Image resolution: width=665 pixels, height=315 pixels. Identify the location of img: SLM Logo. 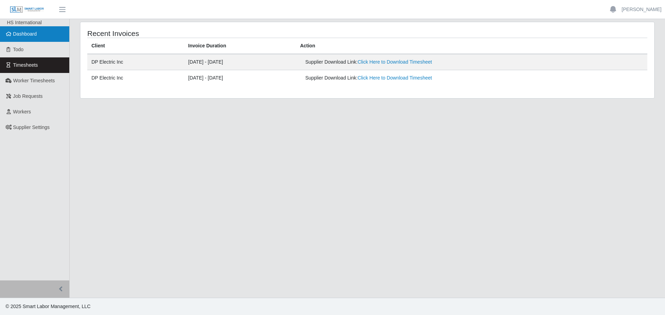
(27, 10).